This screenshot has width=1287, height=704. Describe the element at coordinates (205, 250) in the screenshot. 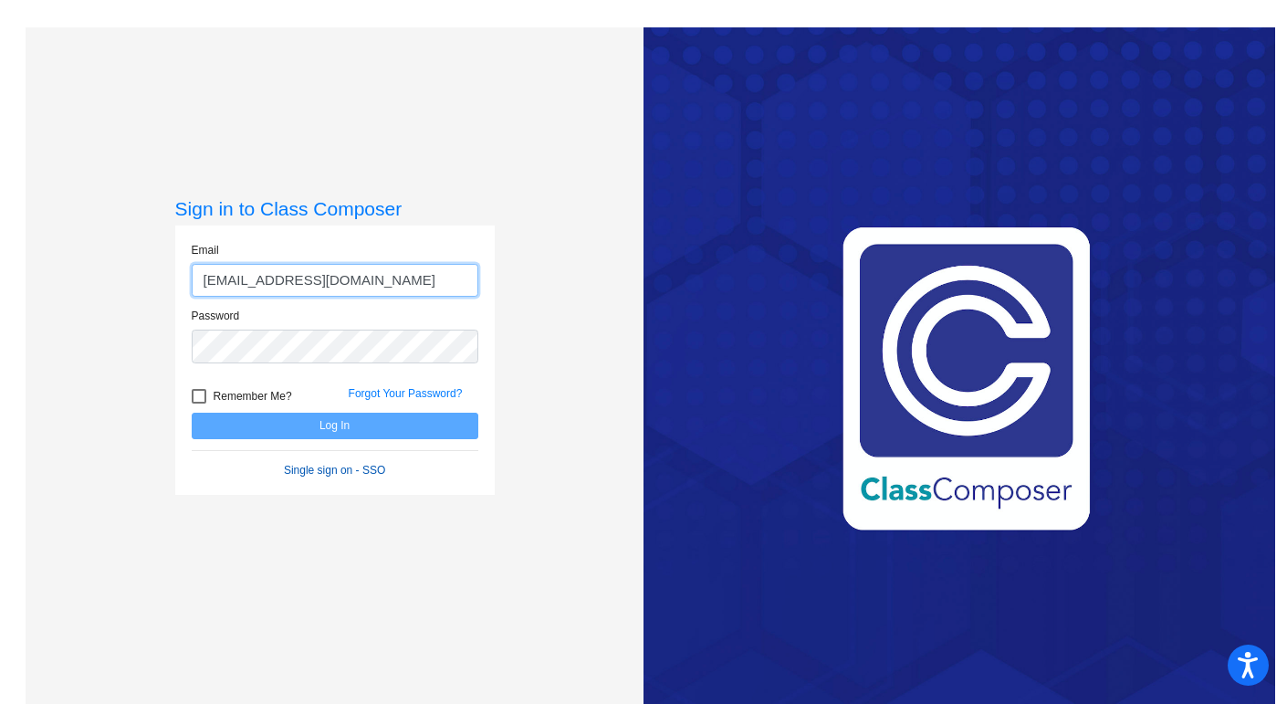

I see `label: Email` at that location.